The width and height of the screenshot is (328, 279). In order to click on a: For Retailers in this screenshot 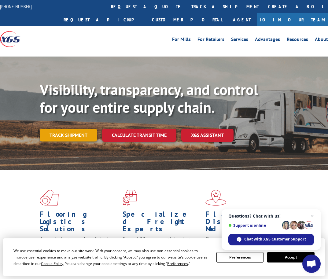, I will do `click(211, 40)`.